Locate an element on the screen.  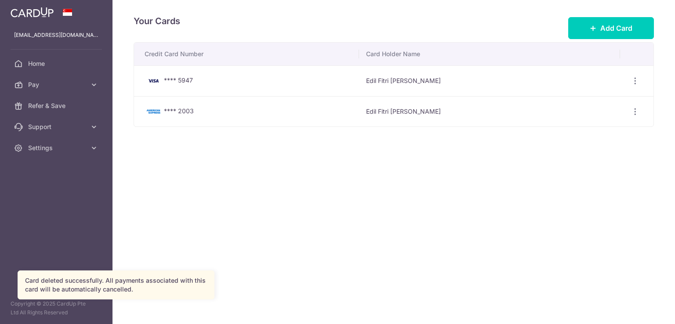
span: Settings is located at coordinates (57, 148).